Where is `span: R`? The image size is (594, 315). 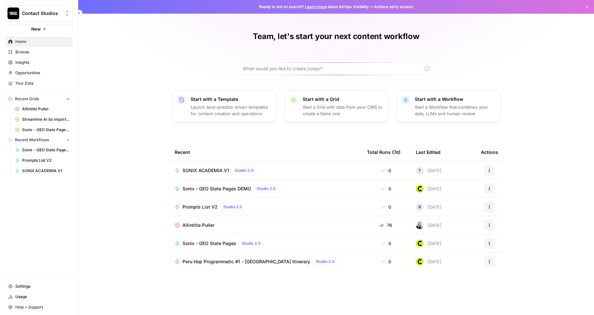
span: R is located at coordinates (420, 207).